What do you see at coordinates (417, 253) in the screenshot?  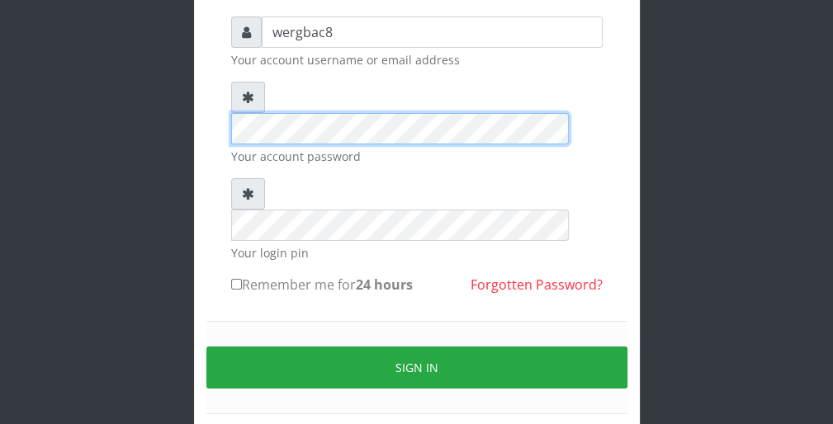 I see `small: Your login pin` at bounding box center [417, 253].